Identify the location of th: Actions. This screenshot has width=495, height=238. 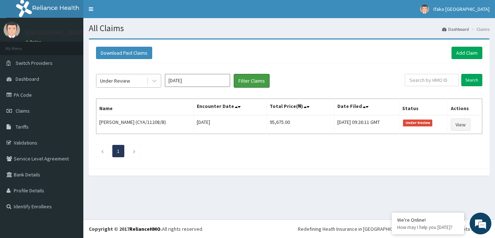
(465, 107).